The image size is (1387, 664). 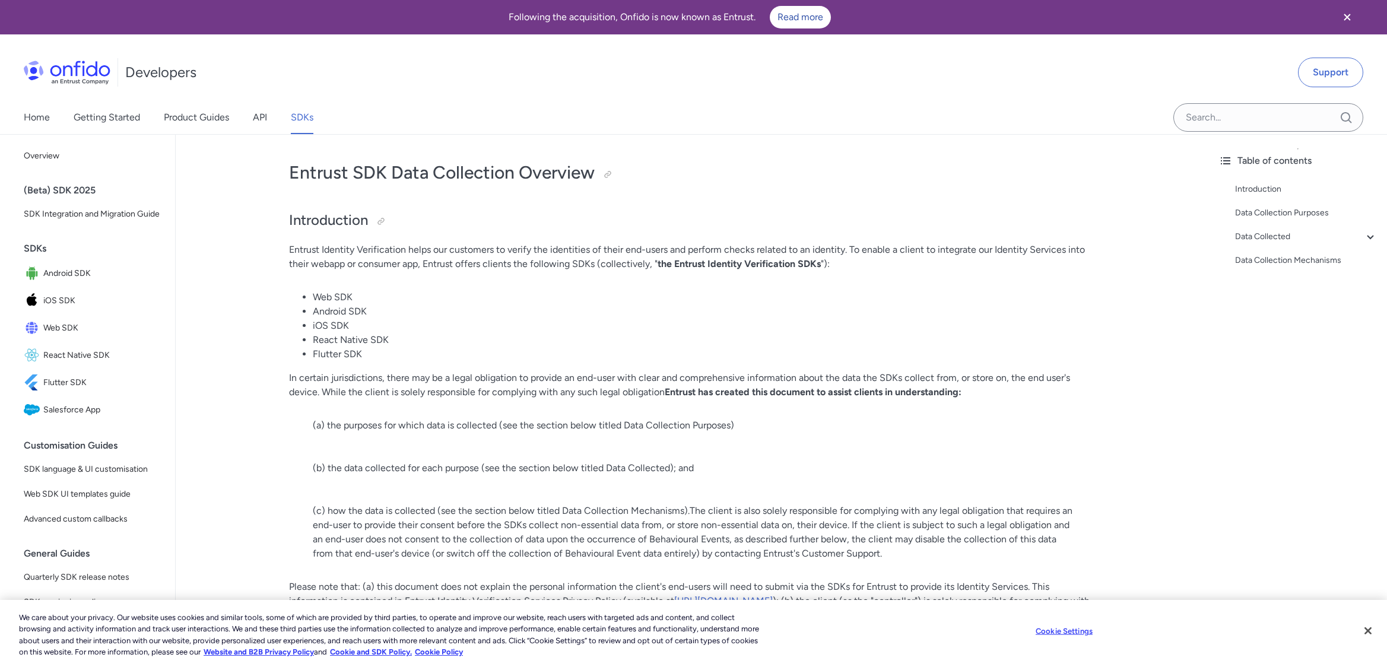 What do you see at coordinates (739, 264) in the screenshot?
I see `strong: the Entrust Identity Verification SDKs` at bounding box center [739, 264].